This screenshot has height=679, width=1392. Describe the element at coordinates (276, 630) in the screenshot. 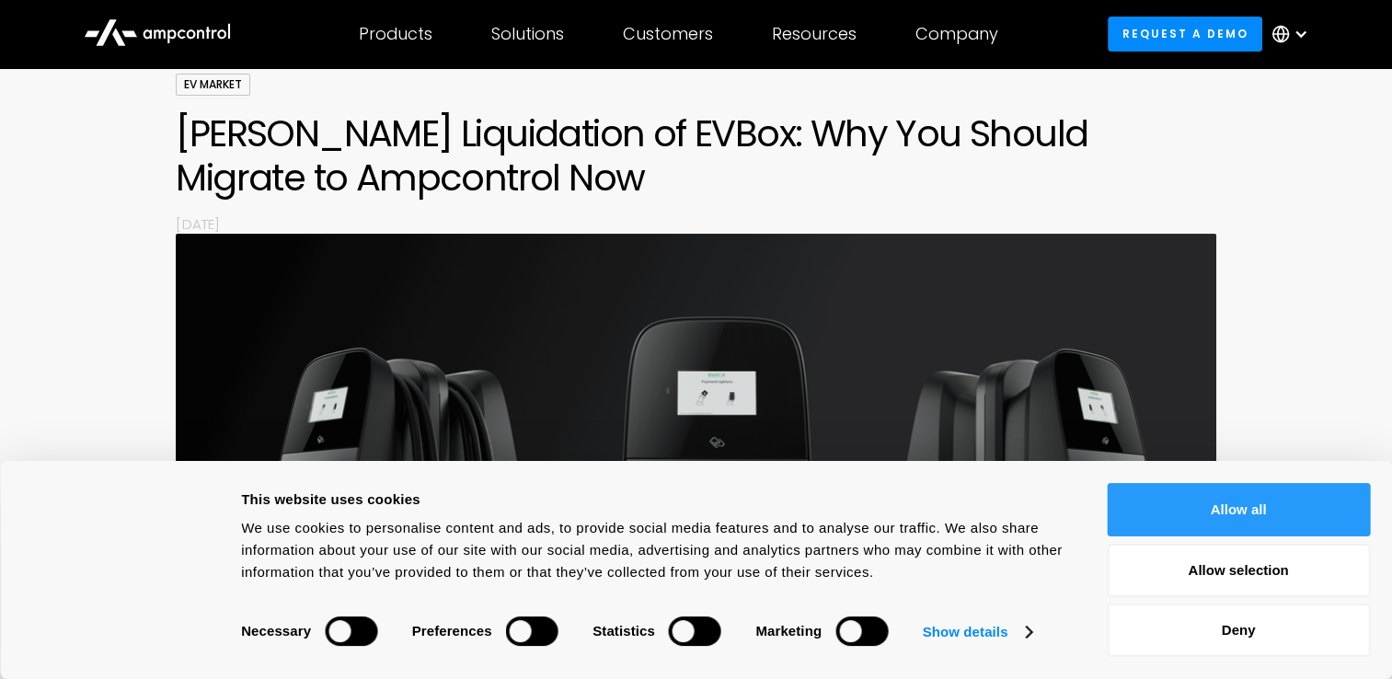

I see `strong: Necessary` at that location.